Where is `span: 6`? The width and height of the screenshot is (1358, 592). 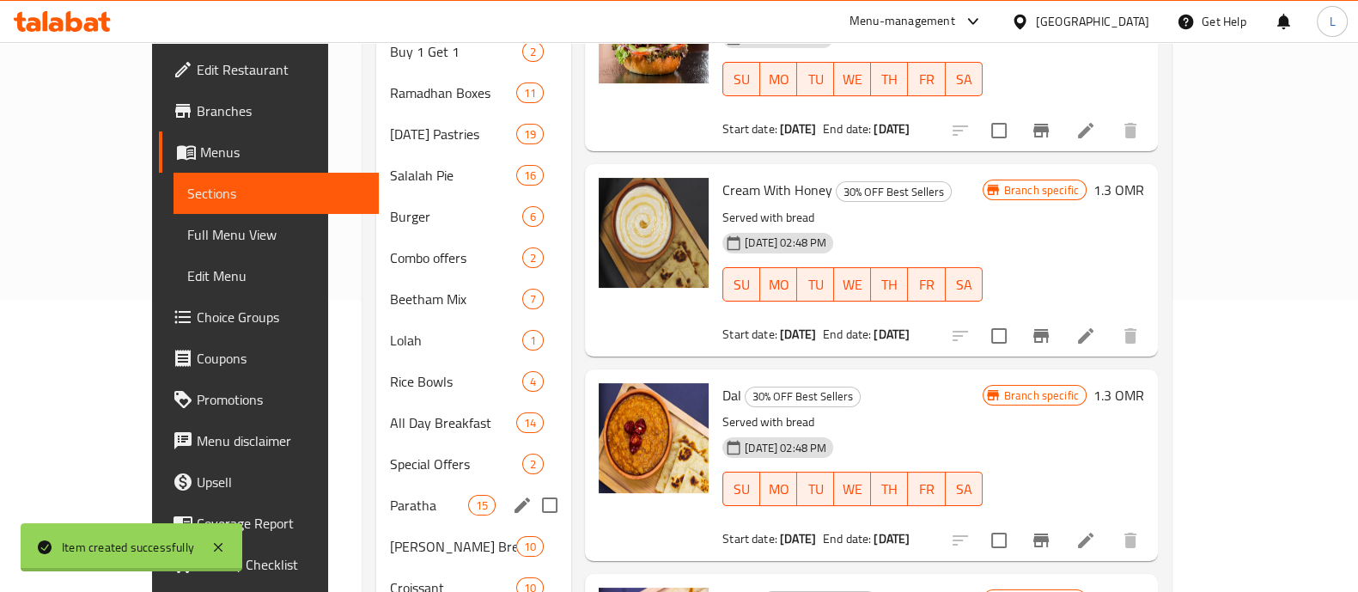 span: 6 is located at coordinates (533, 216).